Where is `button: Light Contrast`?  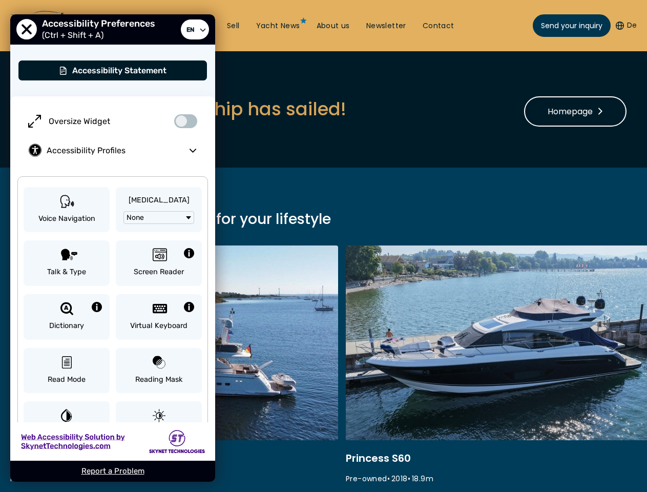 button: Light Contrast is located at coordinates (159, 424).